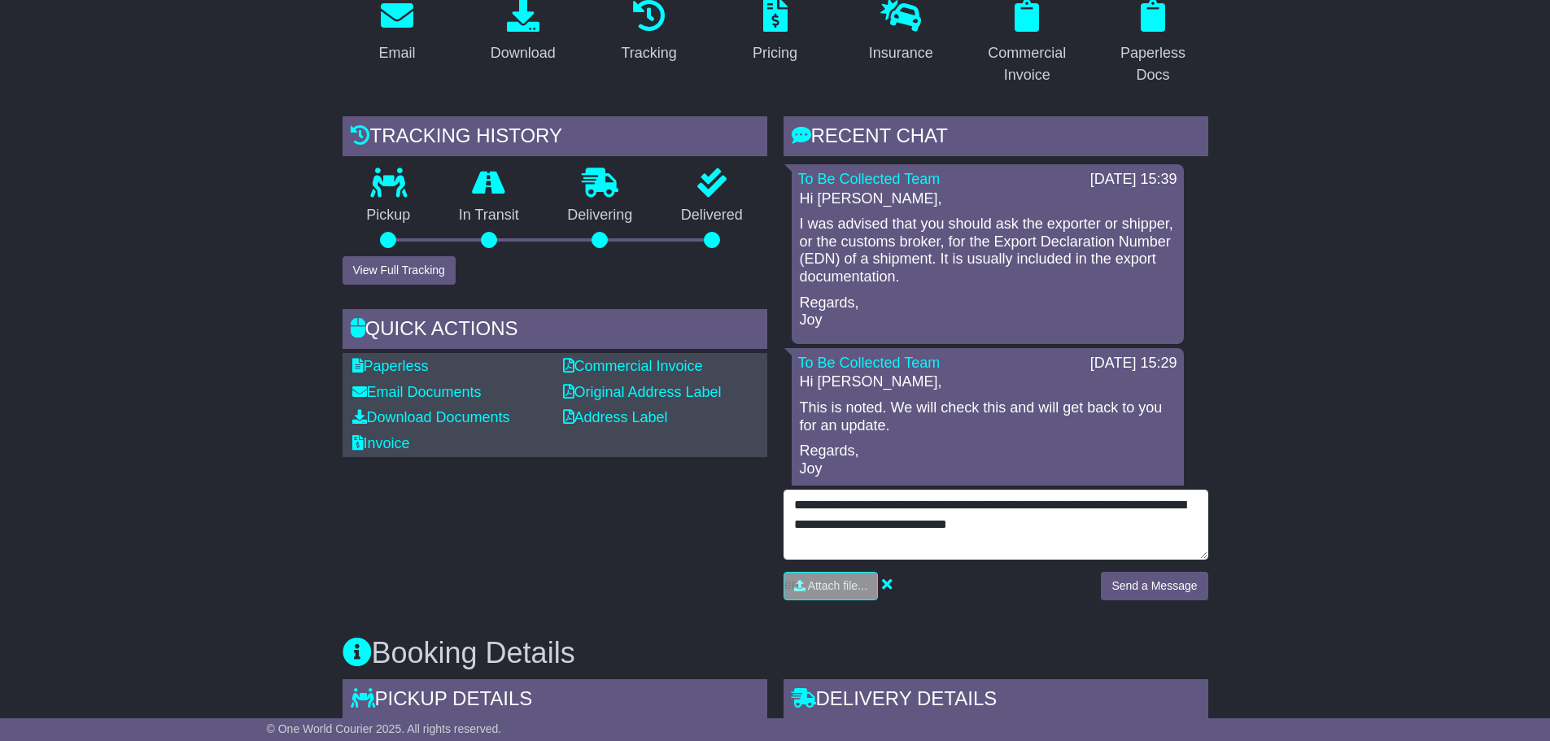 The image size is (1550, 741). Describe the element at coordinates (615, 417) in the screenshot. I see `a: Address Label` at that location.